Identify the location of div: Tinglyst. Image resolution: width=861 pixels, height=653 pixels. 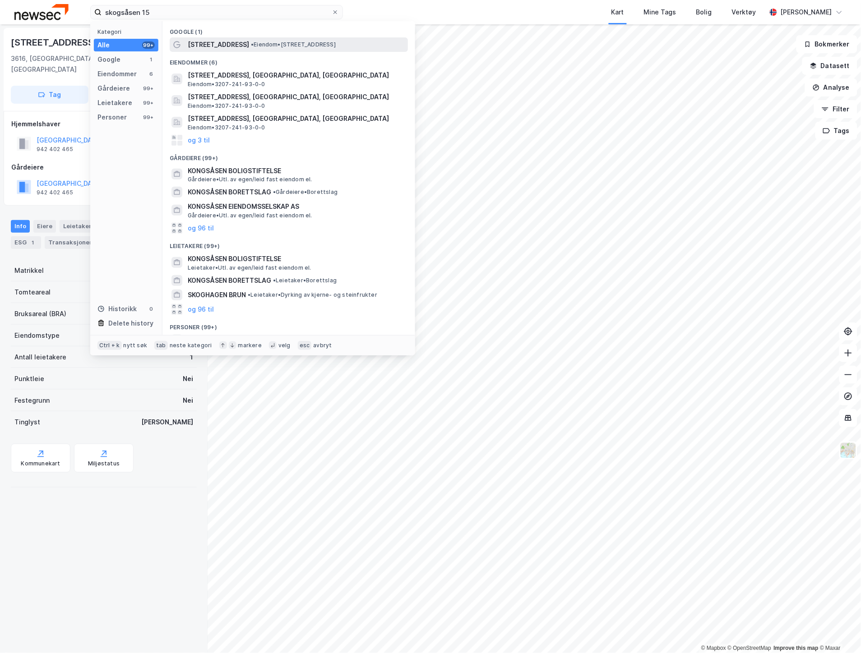
(27, 422).